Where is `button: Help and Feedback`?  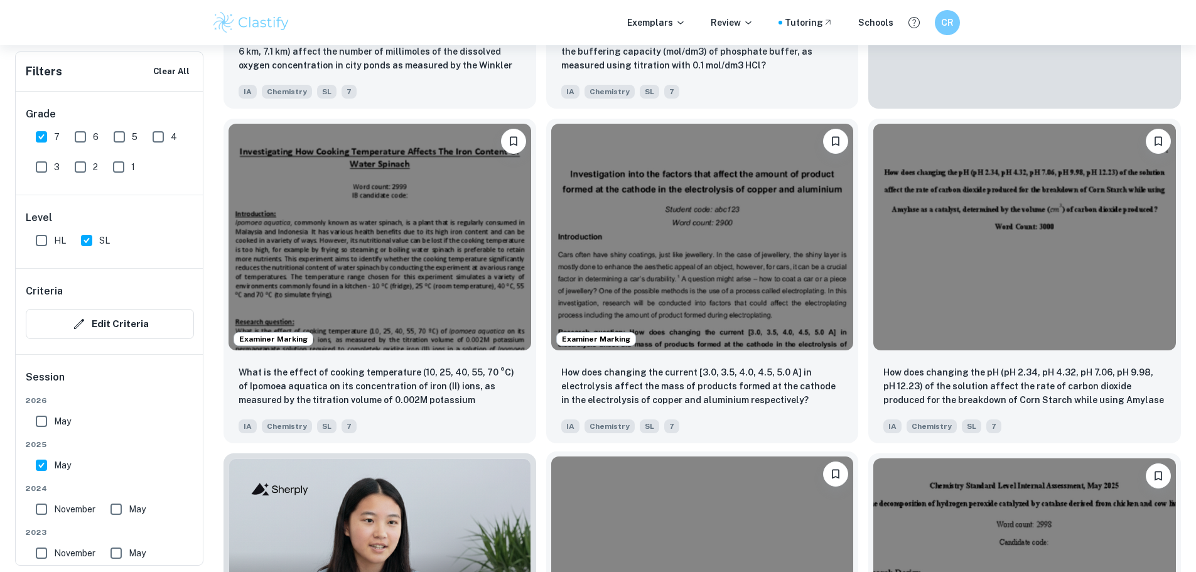 button: Help and Feedback is located at coordinates (914, 23).